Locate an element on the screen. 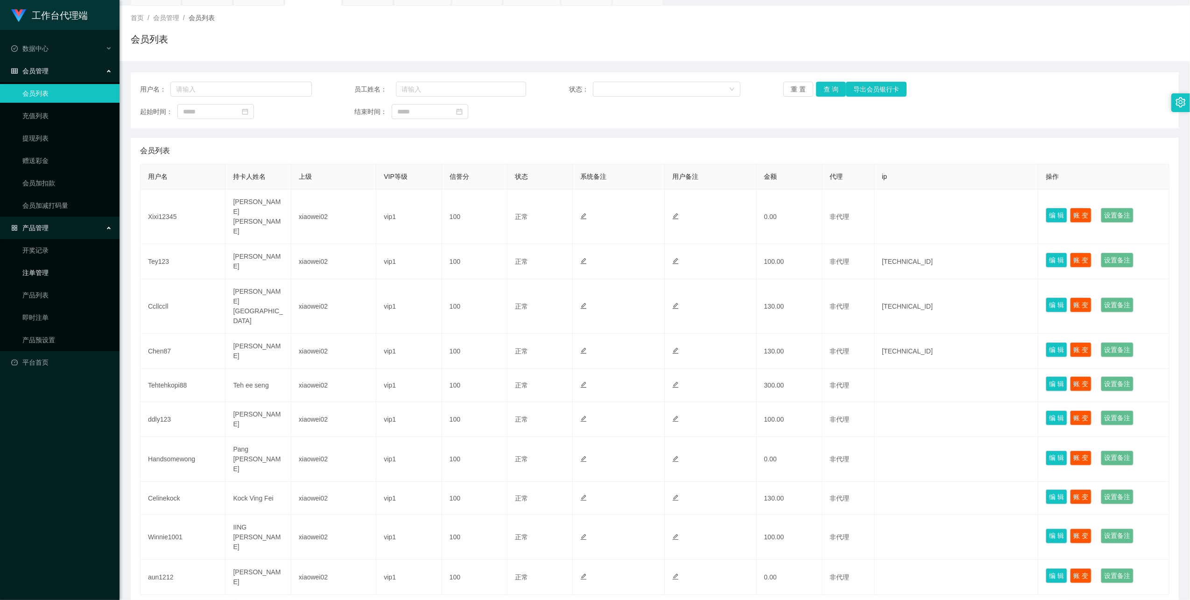 Image resolution: width=1190 pixels, height=600 pixels. span: 状态 is located at coordinates (522, 177).